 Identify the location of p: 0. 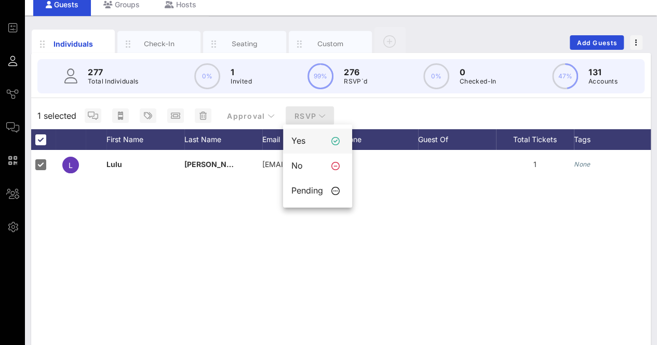
(478, 72).